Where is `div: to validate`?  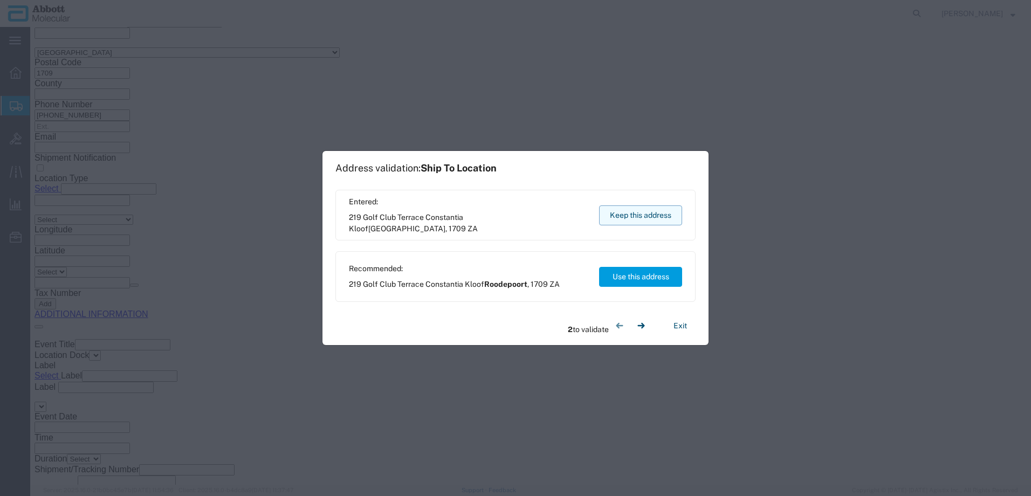 div: to validate is located at coordinates (610, 326).